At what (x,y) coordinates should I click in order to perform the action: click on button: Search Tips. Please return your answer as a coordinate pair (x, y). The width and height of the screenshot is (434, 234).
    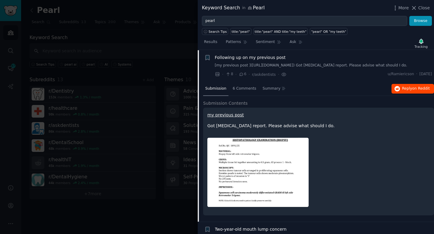
    Looking at the image, I should click on (215, 31).